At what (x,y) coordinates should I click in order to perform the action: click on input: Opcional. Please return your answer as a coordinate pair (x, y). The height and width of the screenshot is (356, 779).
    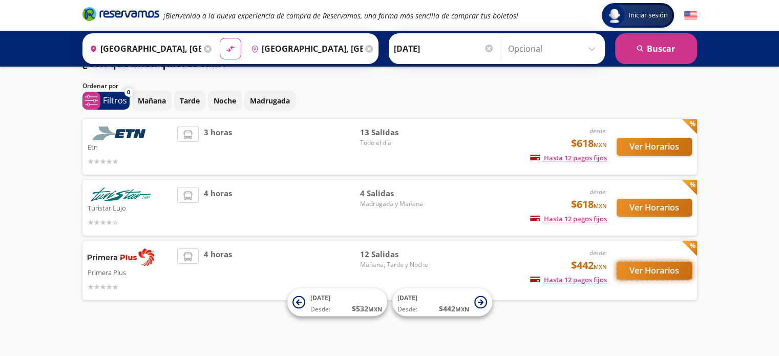
    Looking at the image, I should click on (554, 49).